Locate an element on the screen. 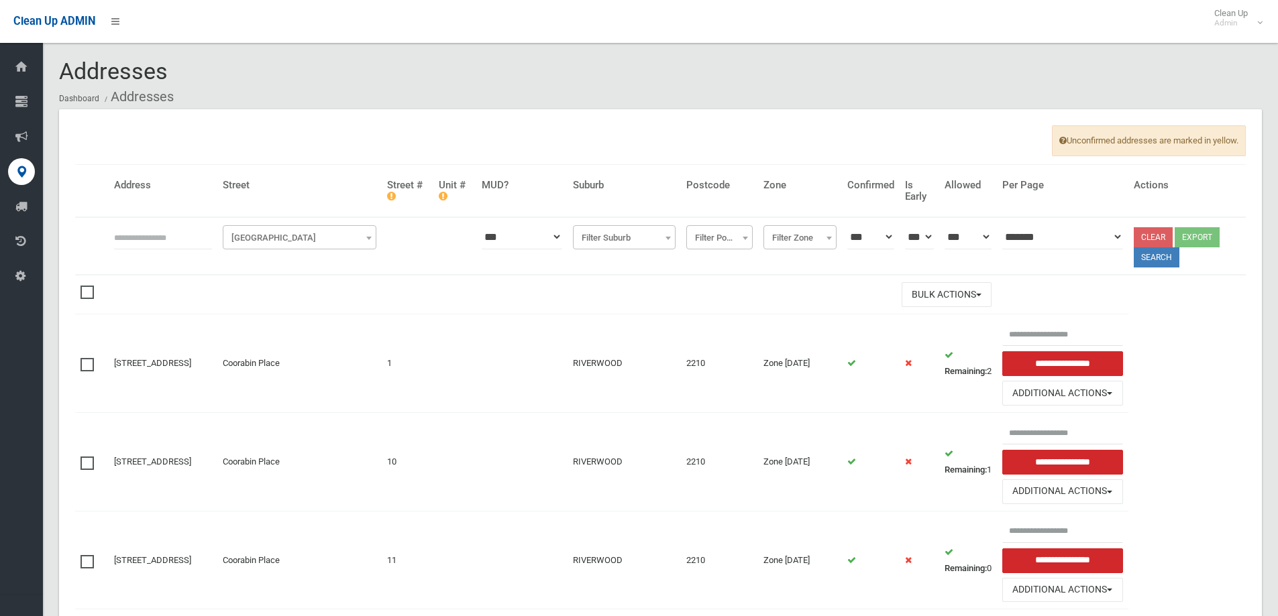 This screenshot has width=1278, height=616. td: 10 is located at coordinates (407, 462).